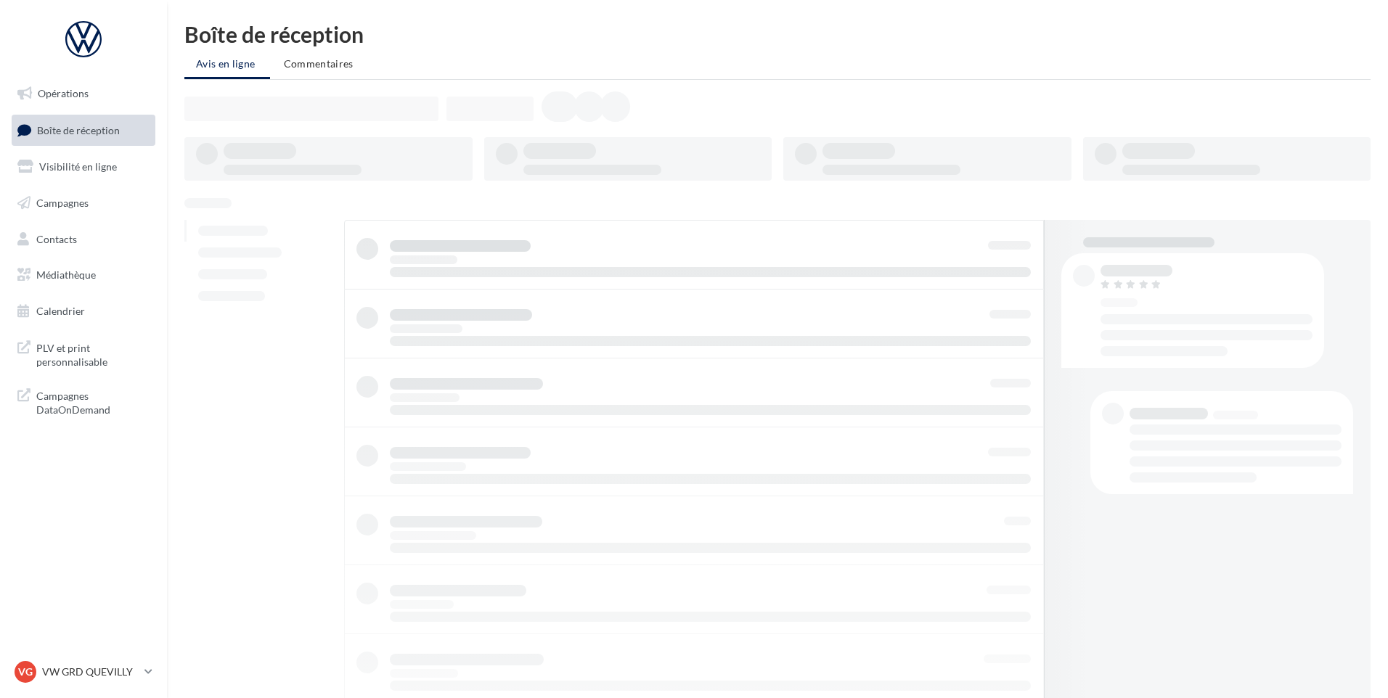 The image size is (1388, 698). Describe the element at coordinates (83, 311) in the screenshot. I see `a: Calendrier` at that location.